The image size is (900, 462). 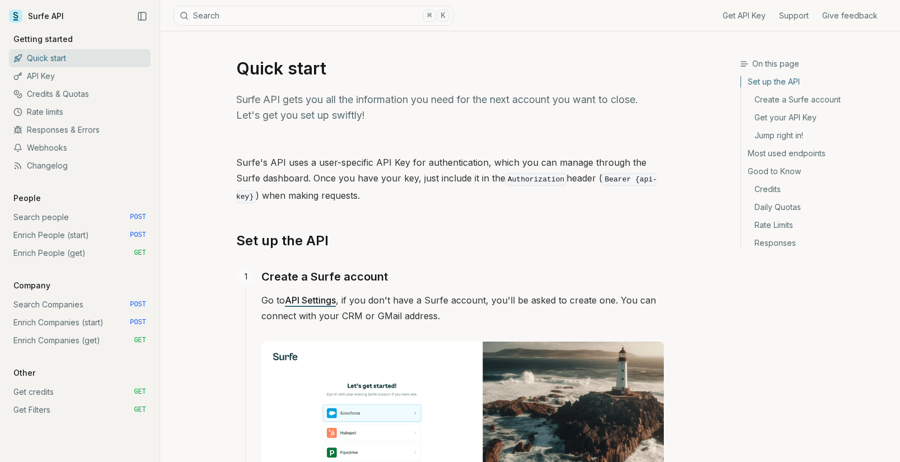 What do you see at coordinates (450, 107) in the screenshot?
I see `p: Surfe API gets you all the information you need for the next account you want to close. Let's get...` at bounding box center [450, 107].